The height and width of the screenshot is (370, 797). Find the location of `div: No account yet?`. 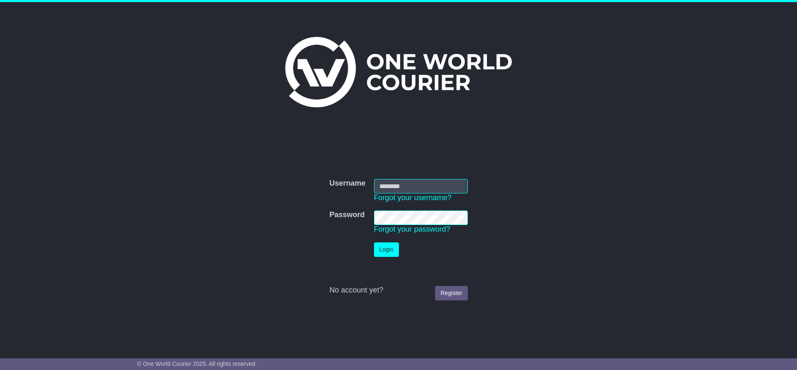

div: No account yet? is located at coordinates (398, 291).